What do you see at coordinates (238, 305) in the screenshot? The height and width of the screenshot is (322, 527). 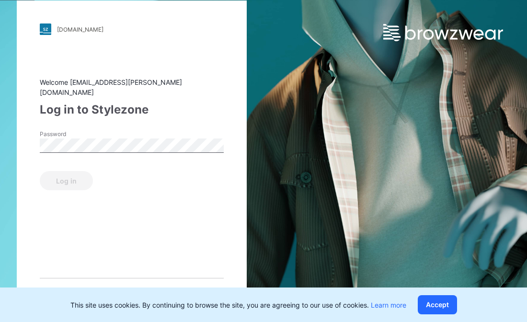 I see `p: This site uses cookies. By continuing to browse the site, you are agreeing to our use of cookies.` at bounding box center [238, 305].